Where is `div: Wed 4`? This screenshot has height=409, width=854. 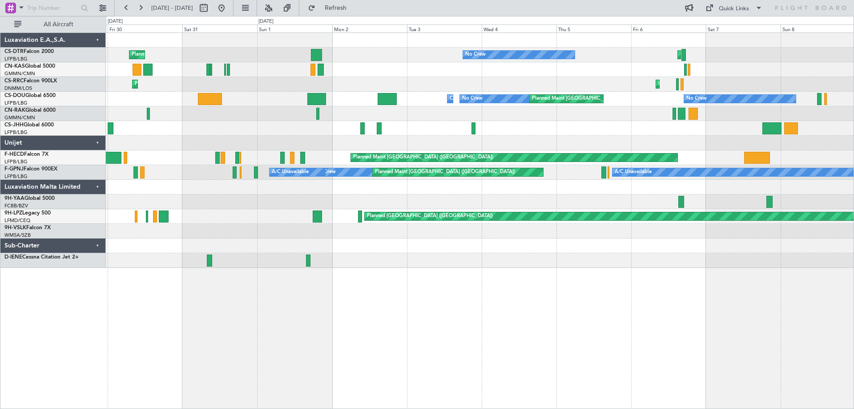 div: Wed 4 is located at coordinates (519, 28).